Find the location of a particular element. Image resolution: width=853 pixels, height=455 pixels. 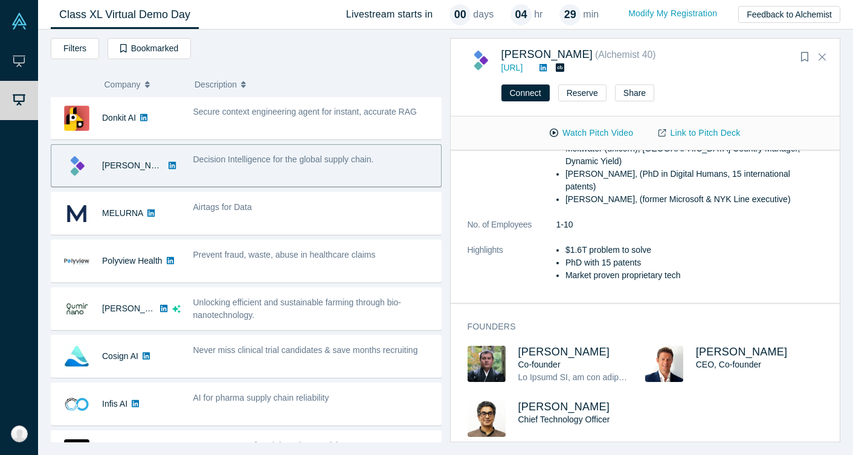

span: Decision Intelligence for the global supply chain. is located at coordinates (283, 159).